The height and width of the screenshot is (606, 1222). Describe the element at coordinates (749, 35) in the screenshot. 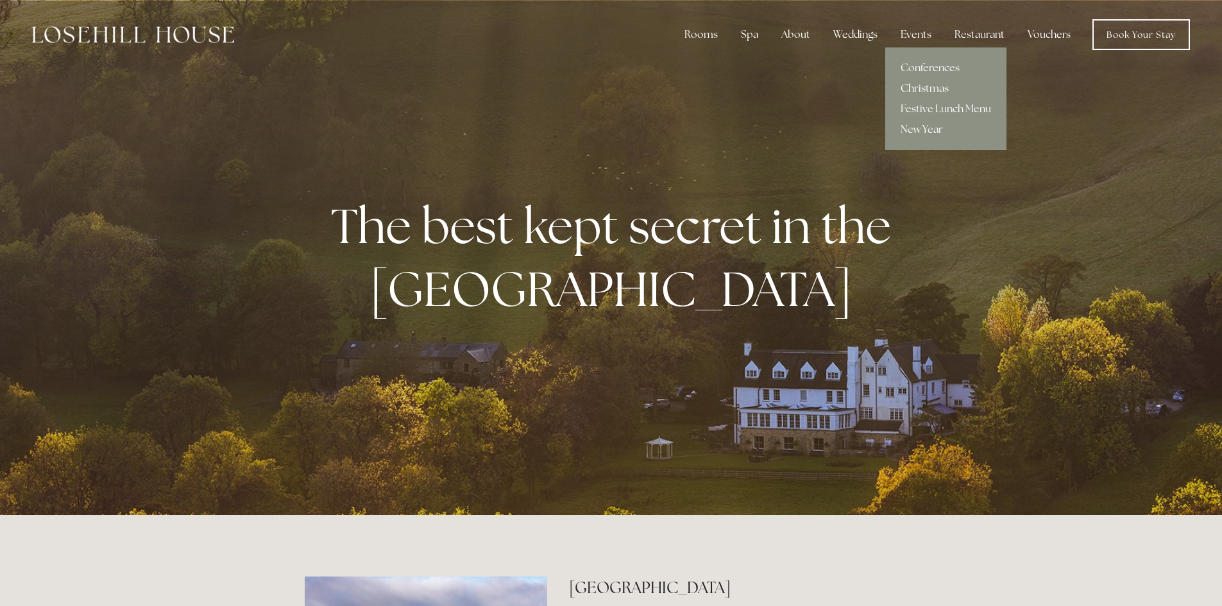

I see `div: Spa` at that location.